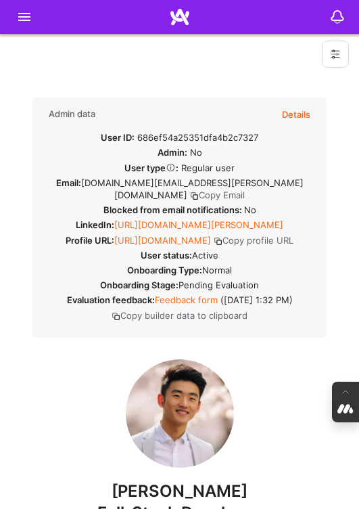  I want to click on a: Feedback form, so click(186, 300).